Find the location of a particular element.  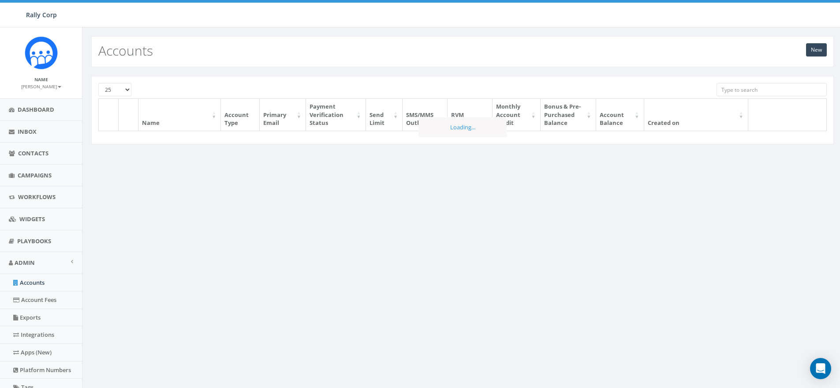

h2: Accounts is located at coordinates (126, 50).